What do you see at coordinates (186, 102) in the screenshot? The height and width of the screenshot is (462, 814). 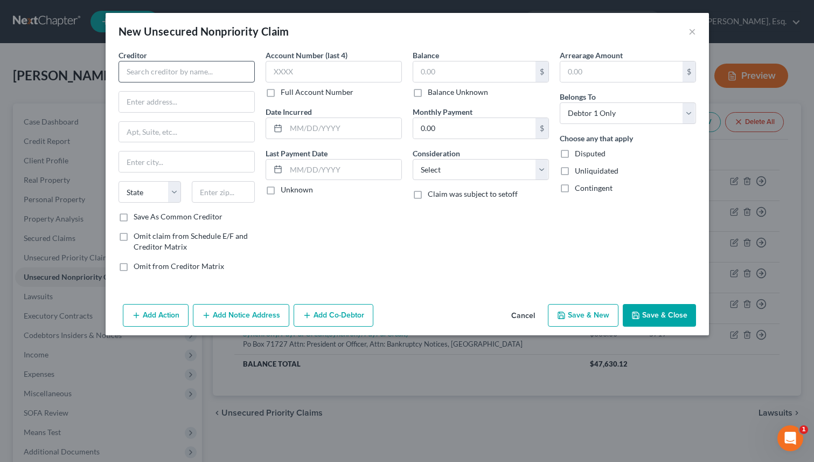 I see `input: Enter address...` at bounding box center [186, 102].